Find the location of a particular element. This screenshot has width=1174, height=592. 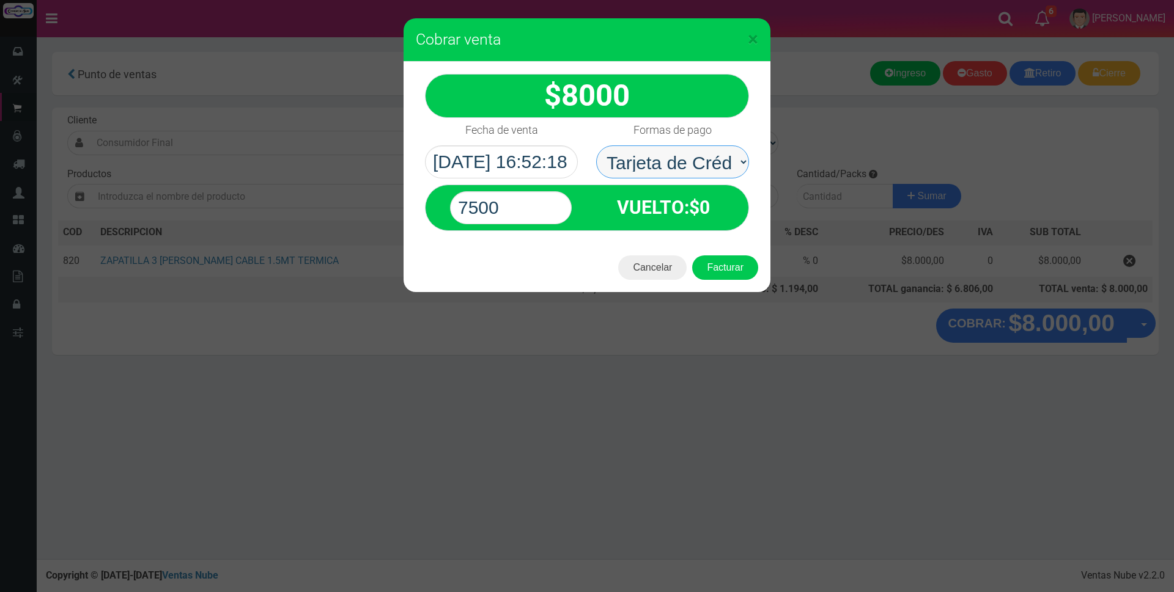

h3: Cobrar venta is located at coordinates (587, 40).